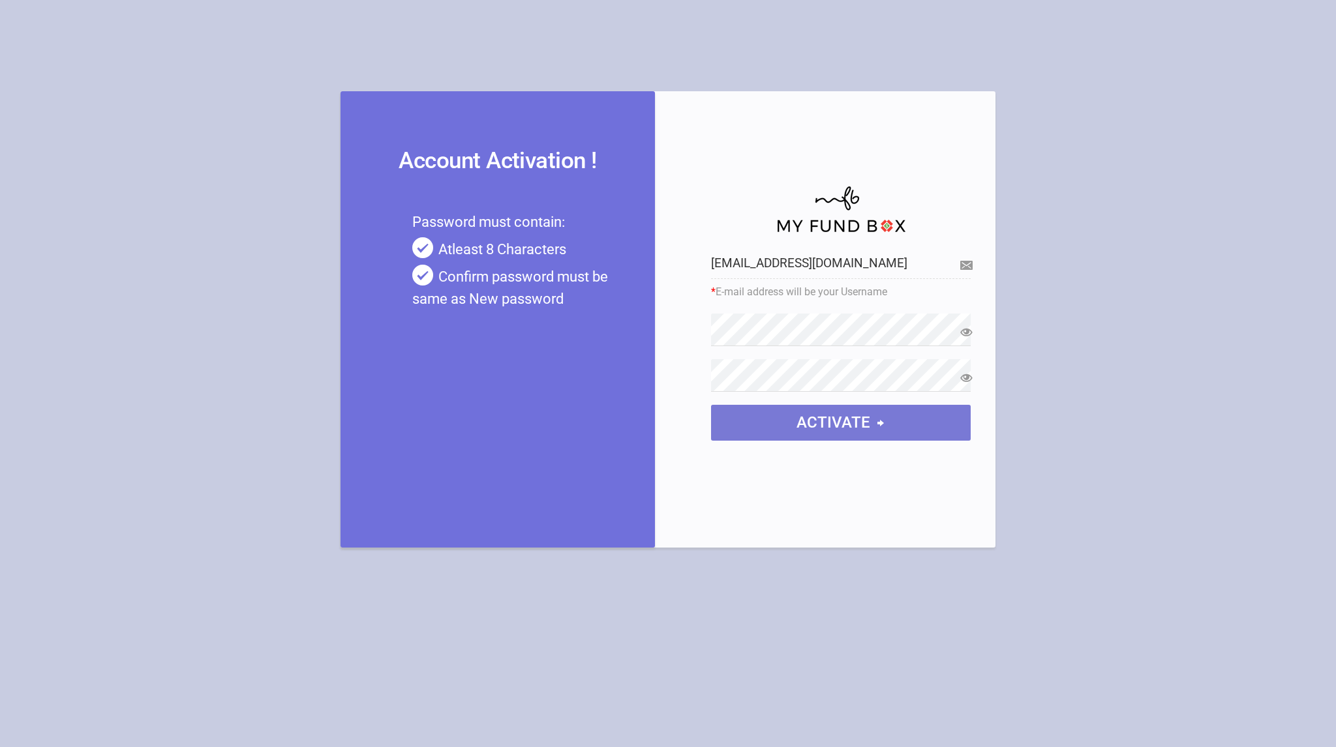 This screenshot has width=1336, height=747. I want to click on span: E-mail address will be your Username, so click(841, 292).